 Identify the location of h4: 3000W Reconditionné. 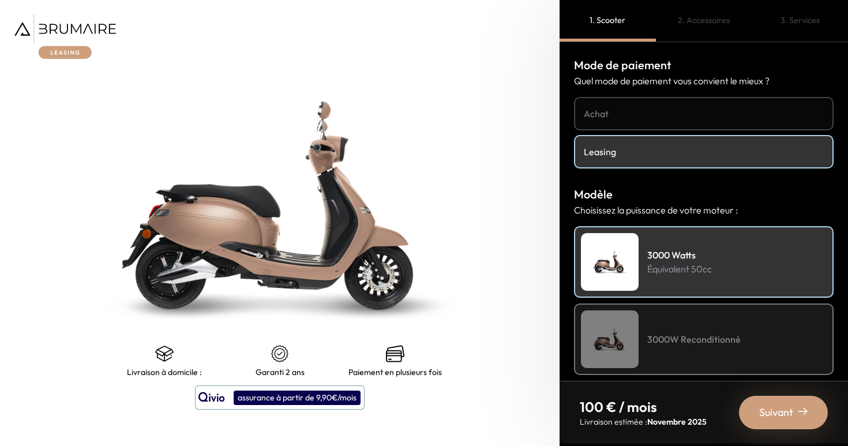
(694, 339).